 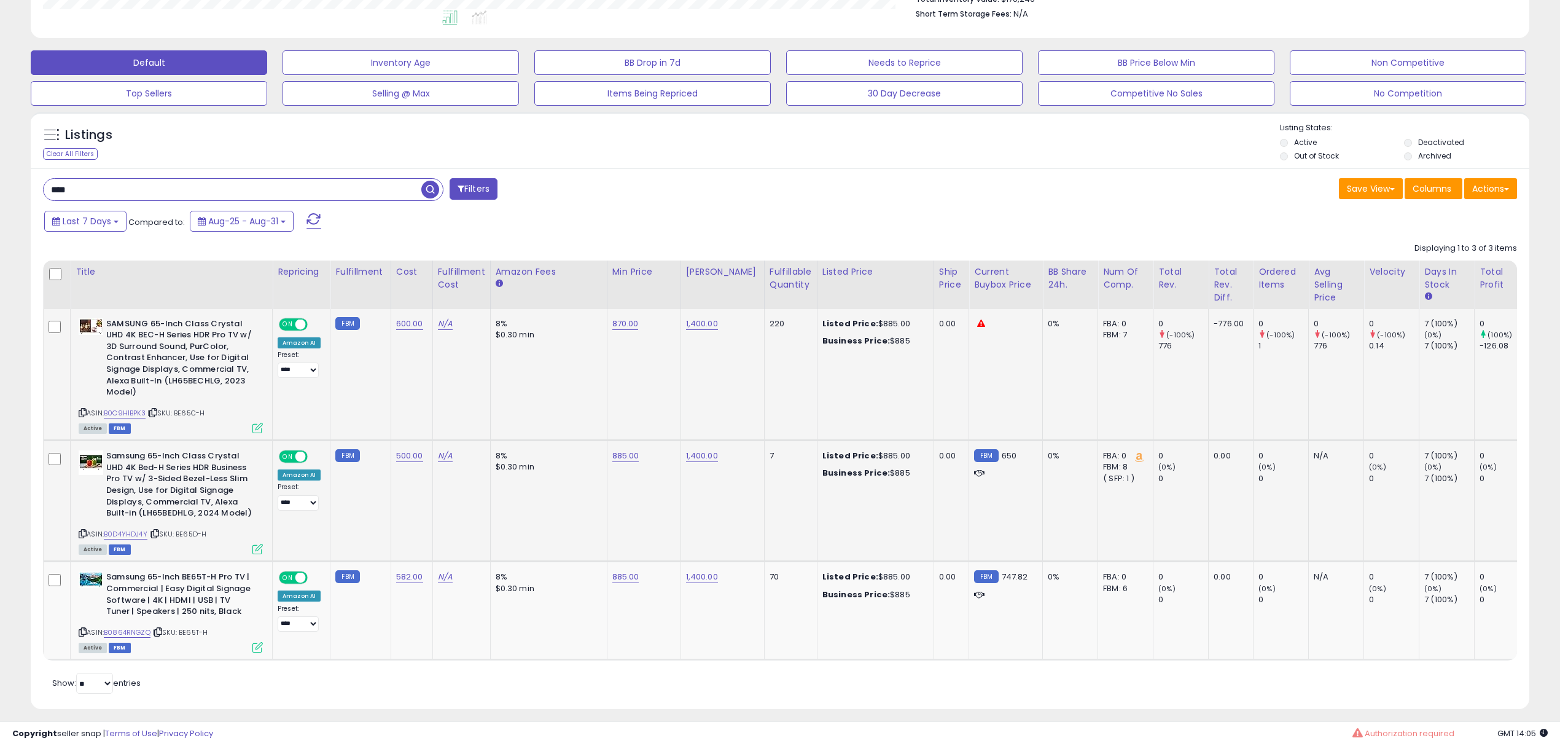 What do you see at coordinates (702, 456) in the screenshot?
I see `a: 1,400.00` at bounding box center [702, 456].